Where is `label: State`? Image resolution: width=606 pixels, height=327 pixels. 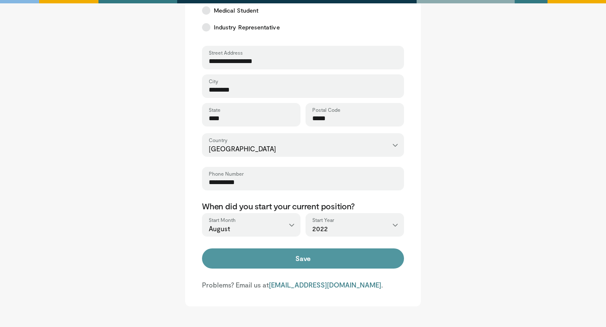
label: State is located at coordinates (215, 110).